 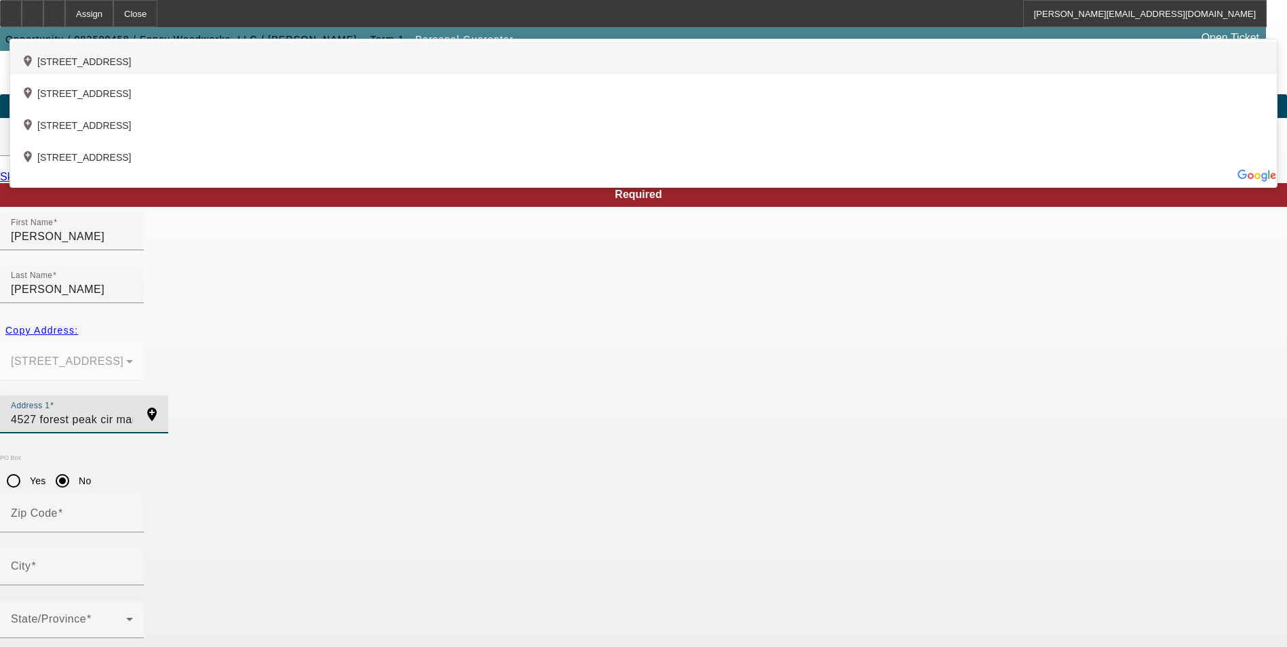 I want to click on button: Term 1, so click(x=387, y=39).